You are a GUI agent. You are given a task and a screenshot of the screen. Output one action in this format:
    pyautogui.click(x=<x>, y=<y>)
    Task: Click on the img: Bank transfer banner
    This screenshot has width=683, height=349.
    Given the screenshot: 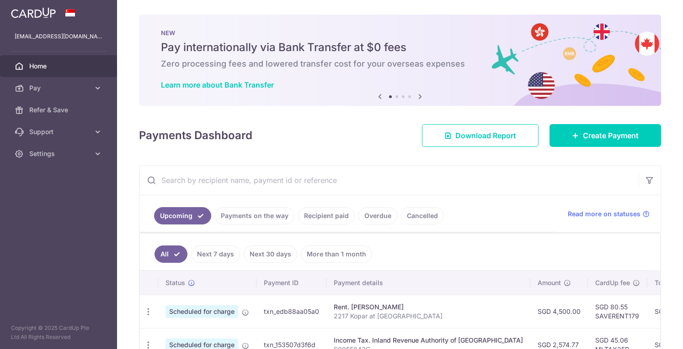 What is the action you would take?
    pyautogui.click(x=400, y=60)
    